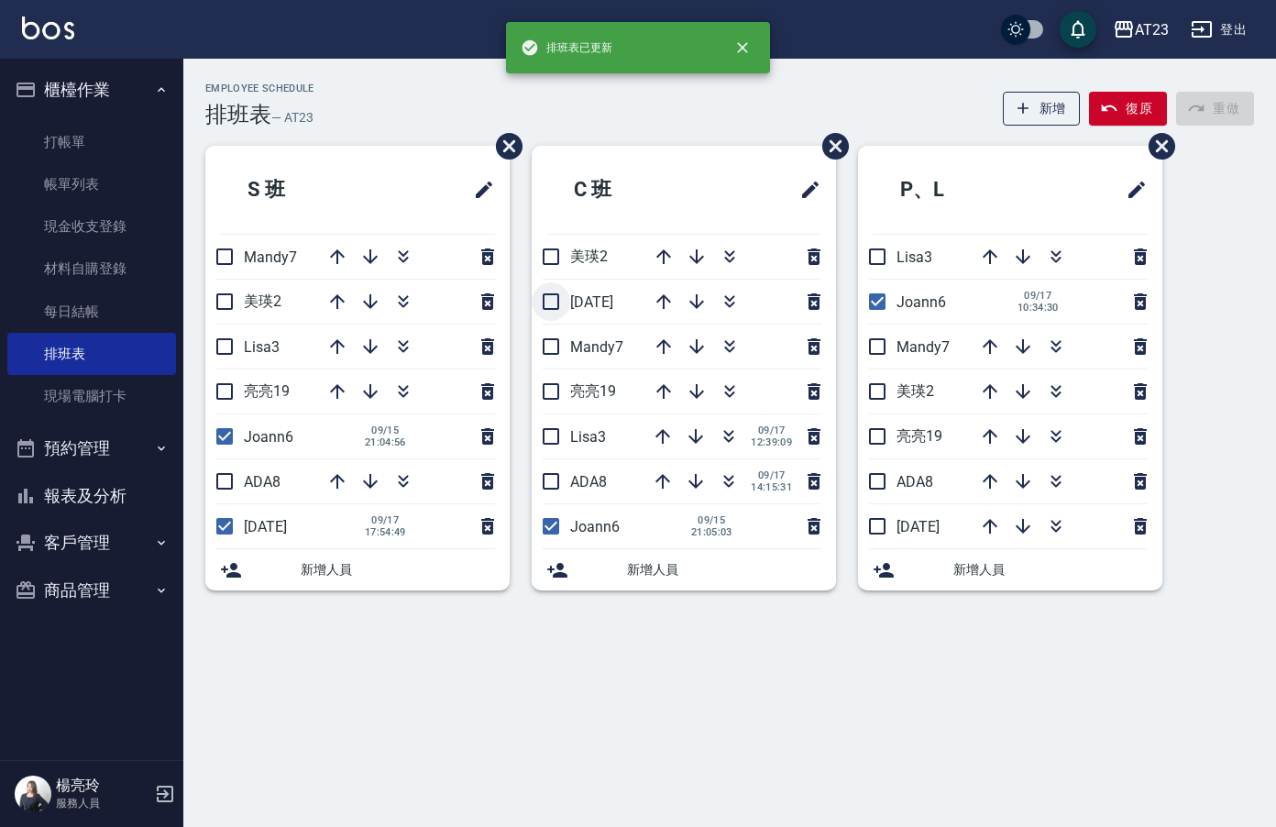 Image resolution: width=1276 pixels, height=827 pixels. What do you see at coordinates (33, 794) in the screenshot?
I see `img: Person` at bounding box center [33, 794].